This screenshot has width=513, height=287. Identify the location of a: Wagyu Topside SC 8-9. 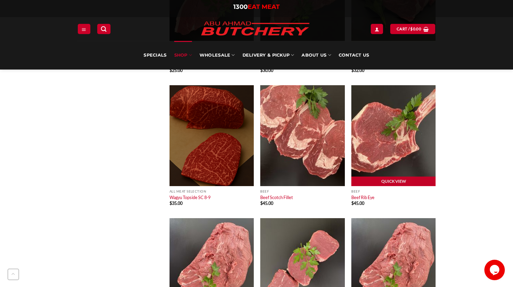
(190, 198).